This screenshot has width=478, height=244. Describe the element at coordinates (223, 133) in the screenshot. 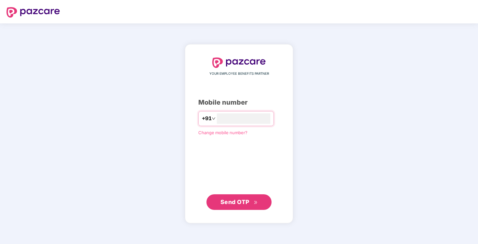

I see `a: Change mobile number?` at that location.